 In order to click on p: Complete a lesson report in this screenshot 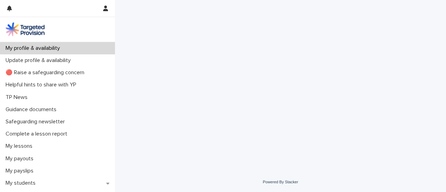, I will do `click(38, 134)`.